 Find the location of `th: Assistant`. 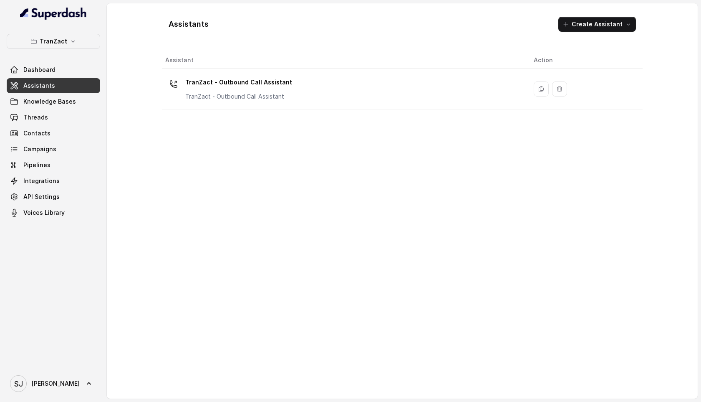

th: Assistant is located at coordinates (344, 60).